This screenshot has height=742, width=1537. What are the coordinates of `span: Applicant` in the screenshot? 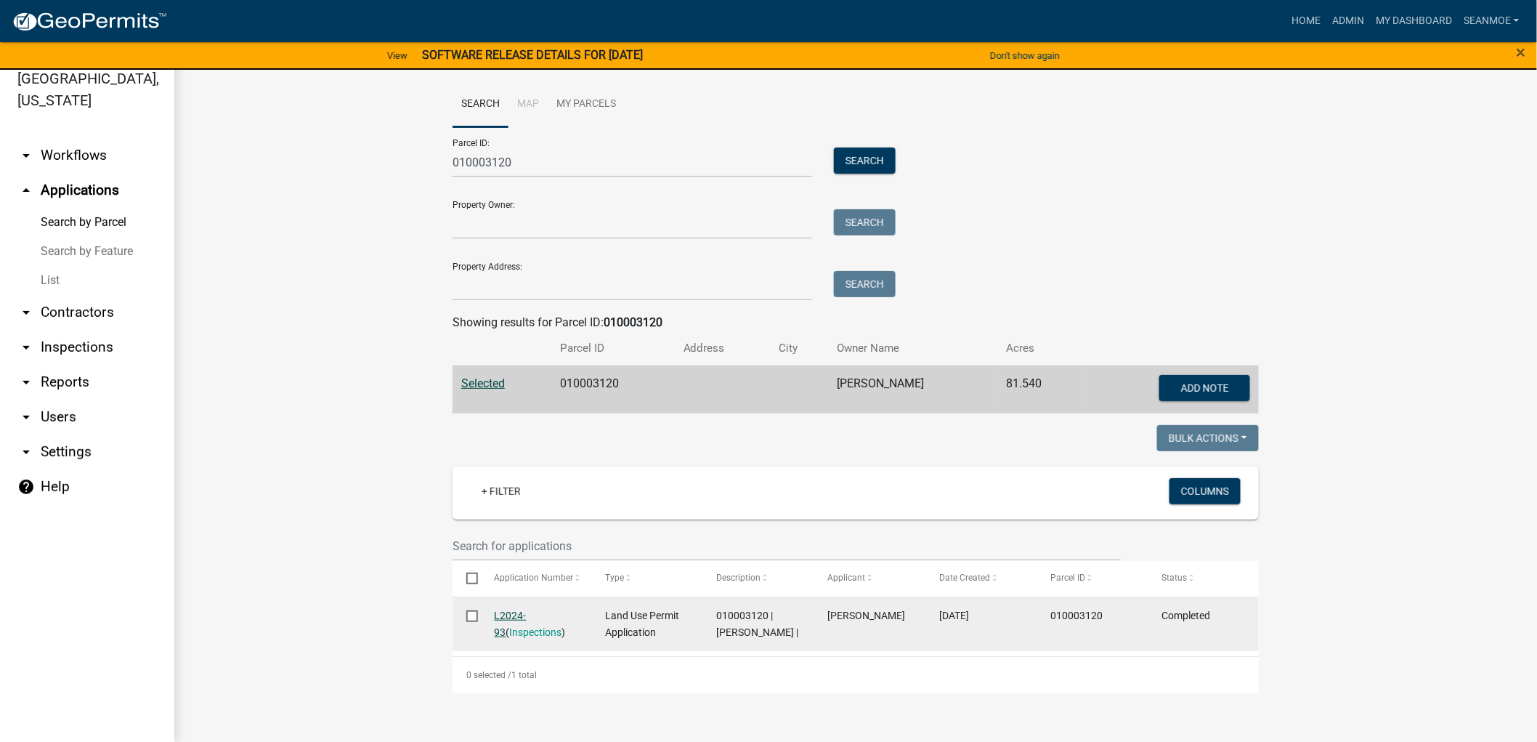 It's located at (847, 577).